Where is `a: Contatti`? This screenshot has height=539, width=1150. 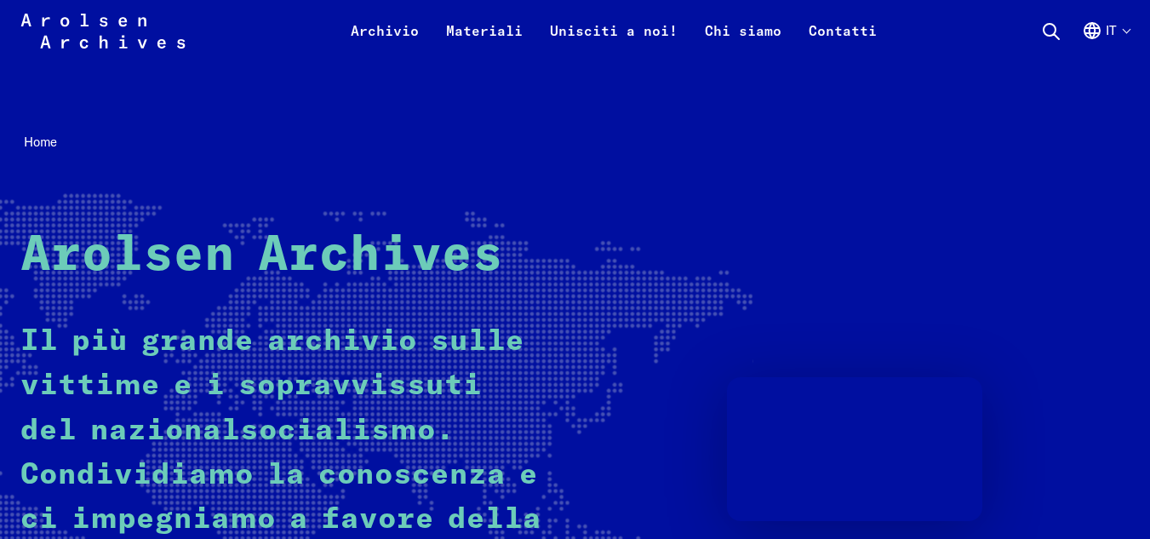
a: Contatti is located at coordinates (842, 41).